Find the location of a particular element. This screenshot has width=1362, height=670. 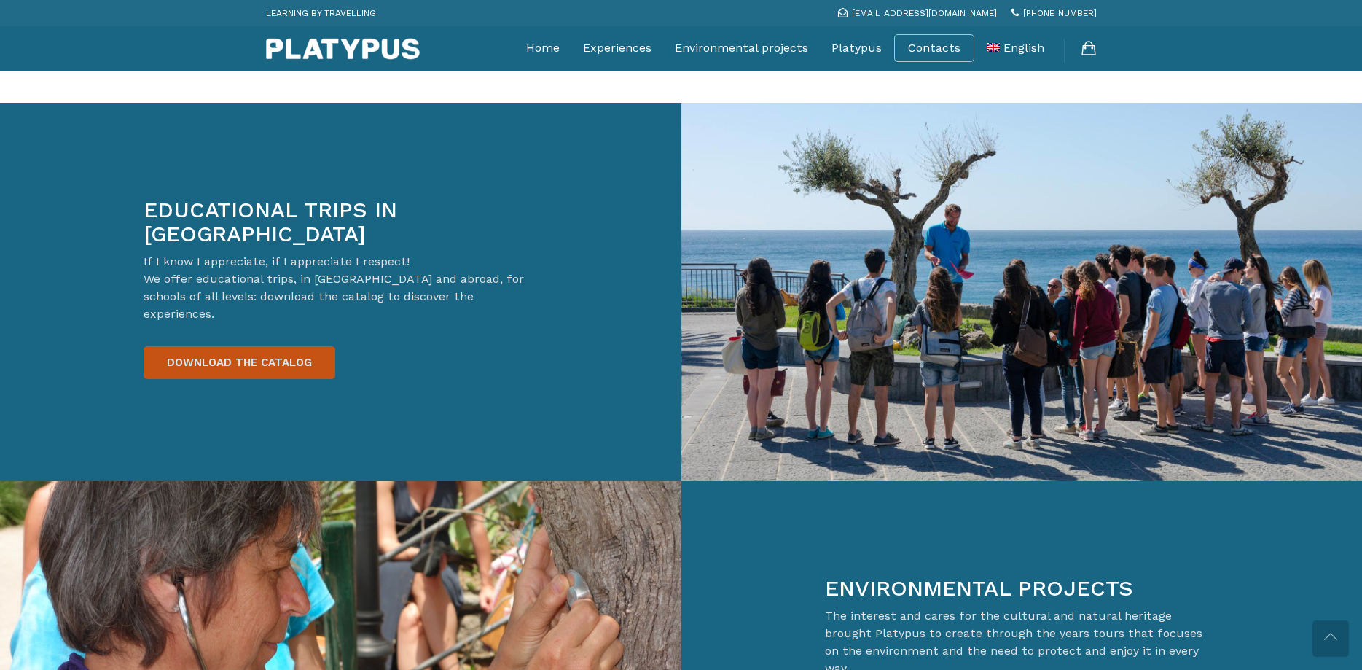

span: Environmental Projects is located at coordinates (979, 587).